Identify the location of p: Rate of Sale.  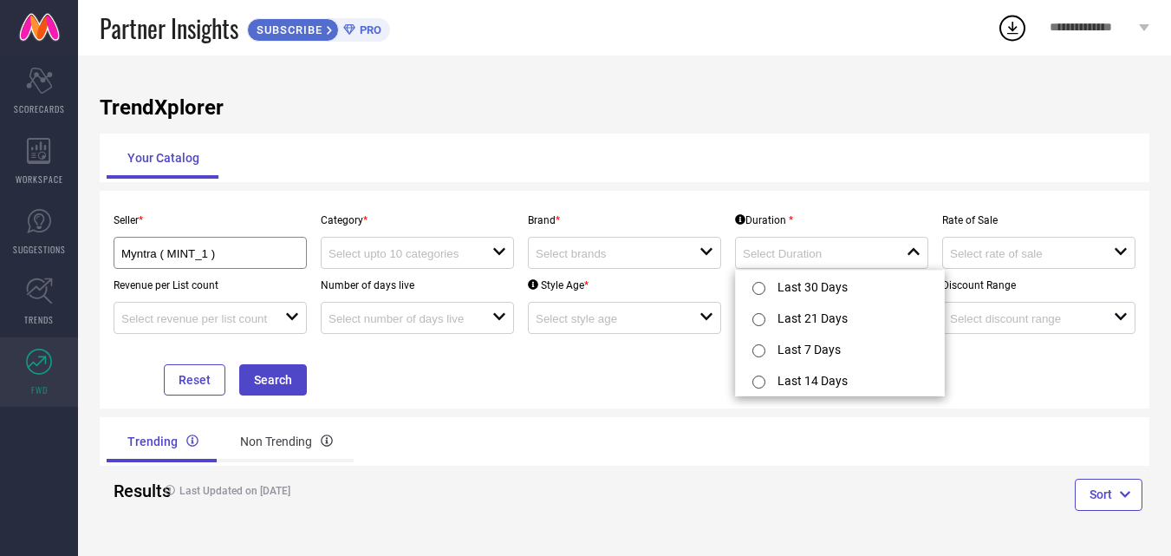
(1039, 220).